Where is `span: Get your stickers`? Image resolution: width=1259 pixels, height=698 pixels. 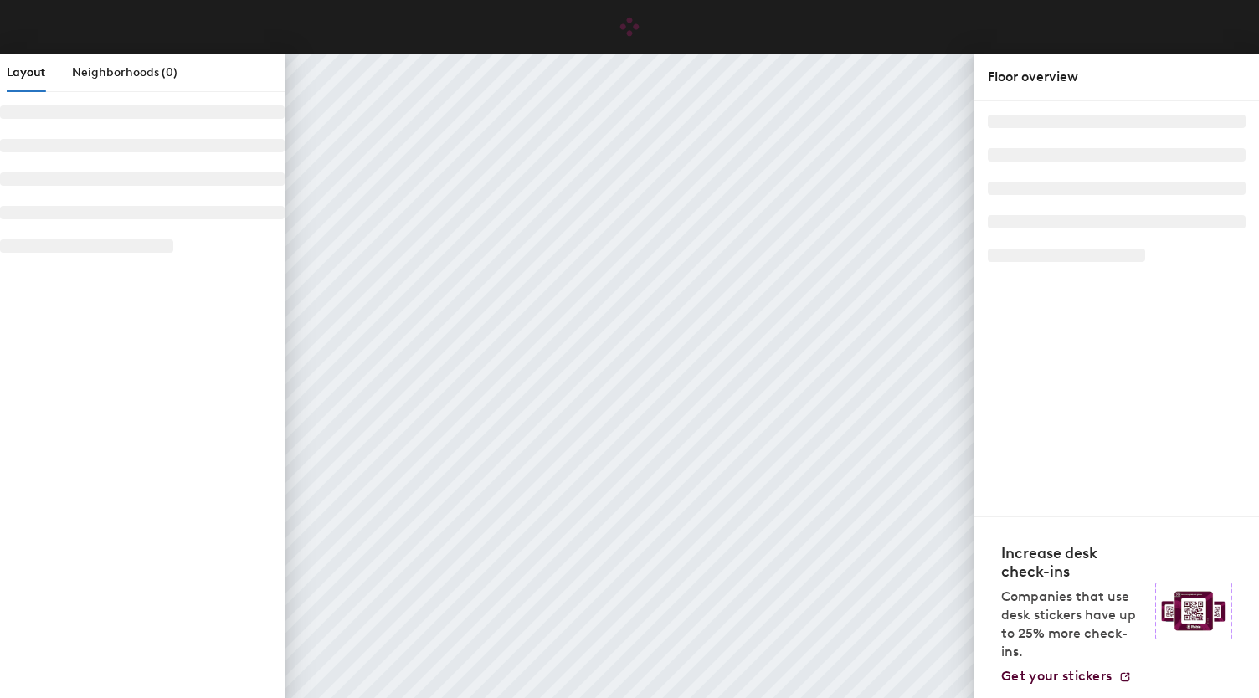
span: Get your stickers is located at coordinates (1057, 676).